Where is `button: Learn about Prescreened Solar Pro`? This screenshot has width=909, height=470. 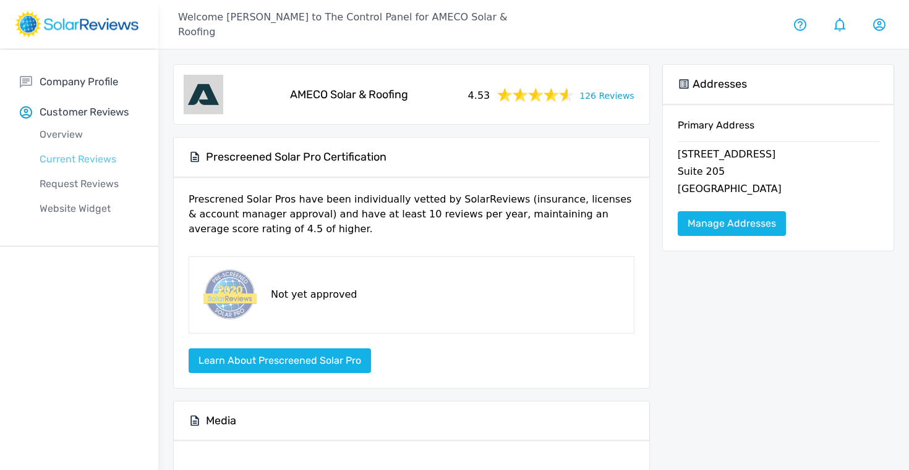 button: Learn about Prescreened Solar Pro is located at coordinates (279, 361).